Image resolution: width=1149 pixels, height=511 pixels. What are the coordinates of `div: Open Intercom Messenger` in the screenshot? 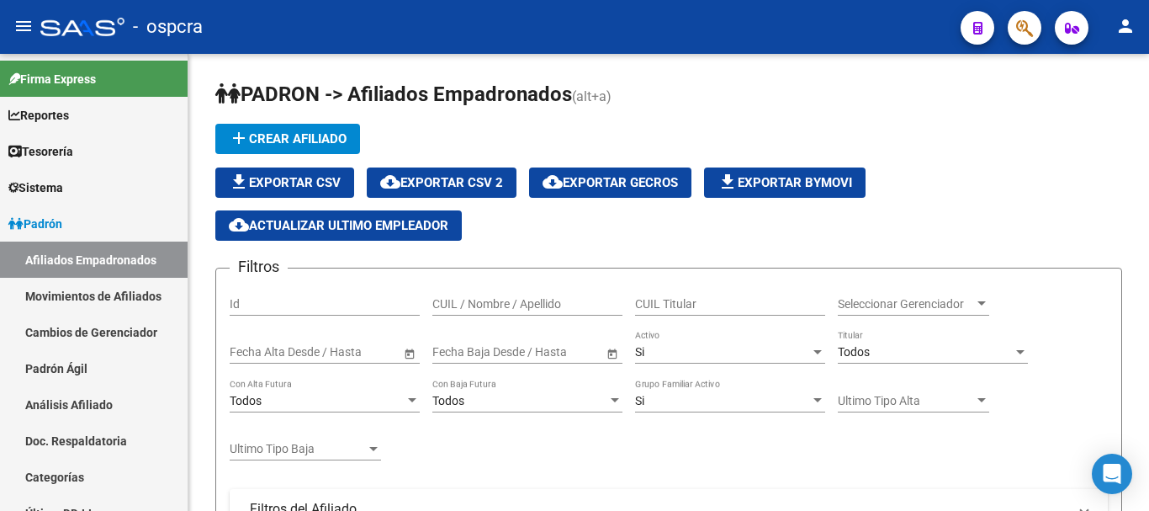 It's located at (1112, 474).